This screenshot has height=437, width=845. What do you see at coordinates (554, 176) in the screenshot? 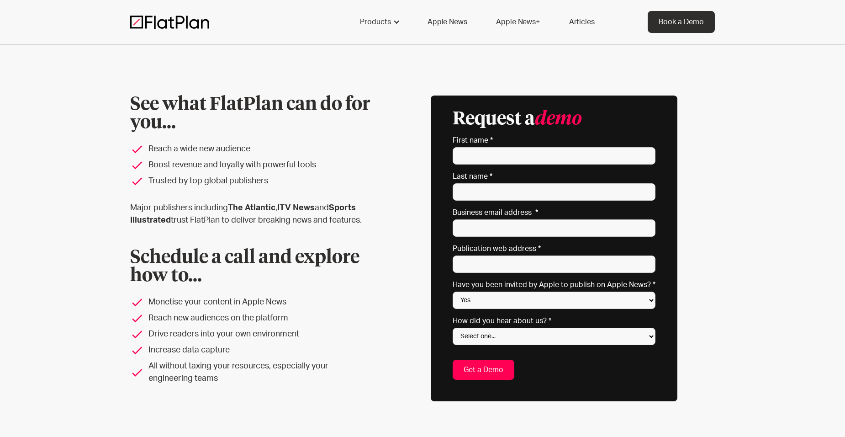
I see `label: Last name *` at bounding box center [554, 176].